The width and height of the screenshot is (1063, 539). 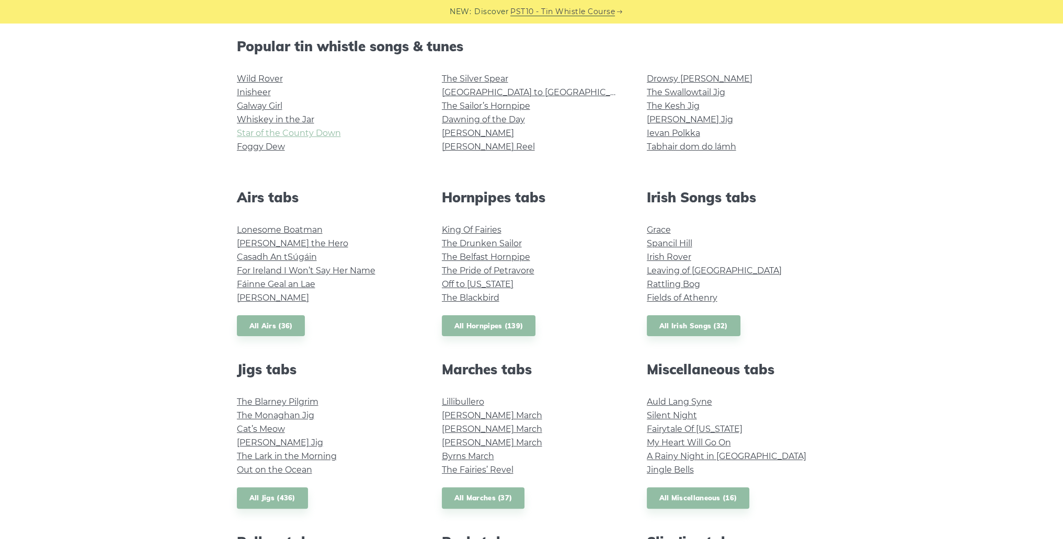 I want to click on a: The Sailor’s Hornpipe, so click(x=486, y=106).